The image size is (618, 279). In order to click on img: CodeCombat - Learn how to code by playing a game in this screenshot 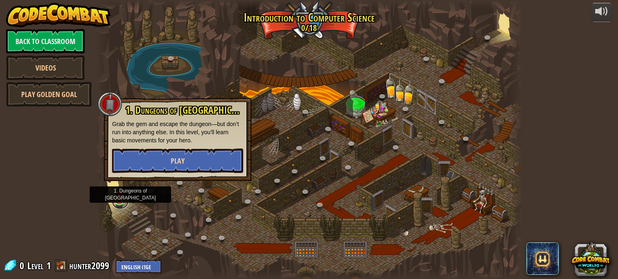, I will do `click(58, 15)`.